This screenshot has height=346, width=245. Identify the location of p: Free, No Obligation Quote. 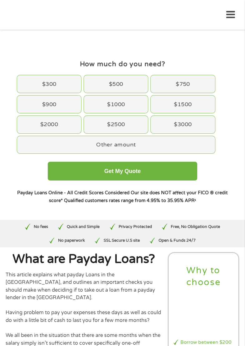
(195, 226).